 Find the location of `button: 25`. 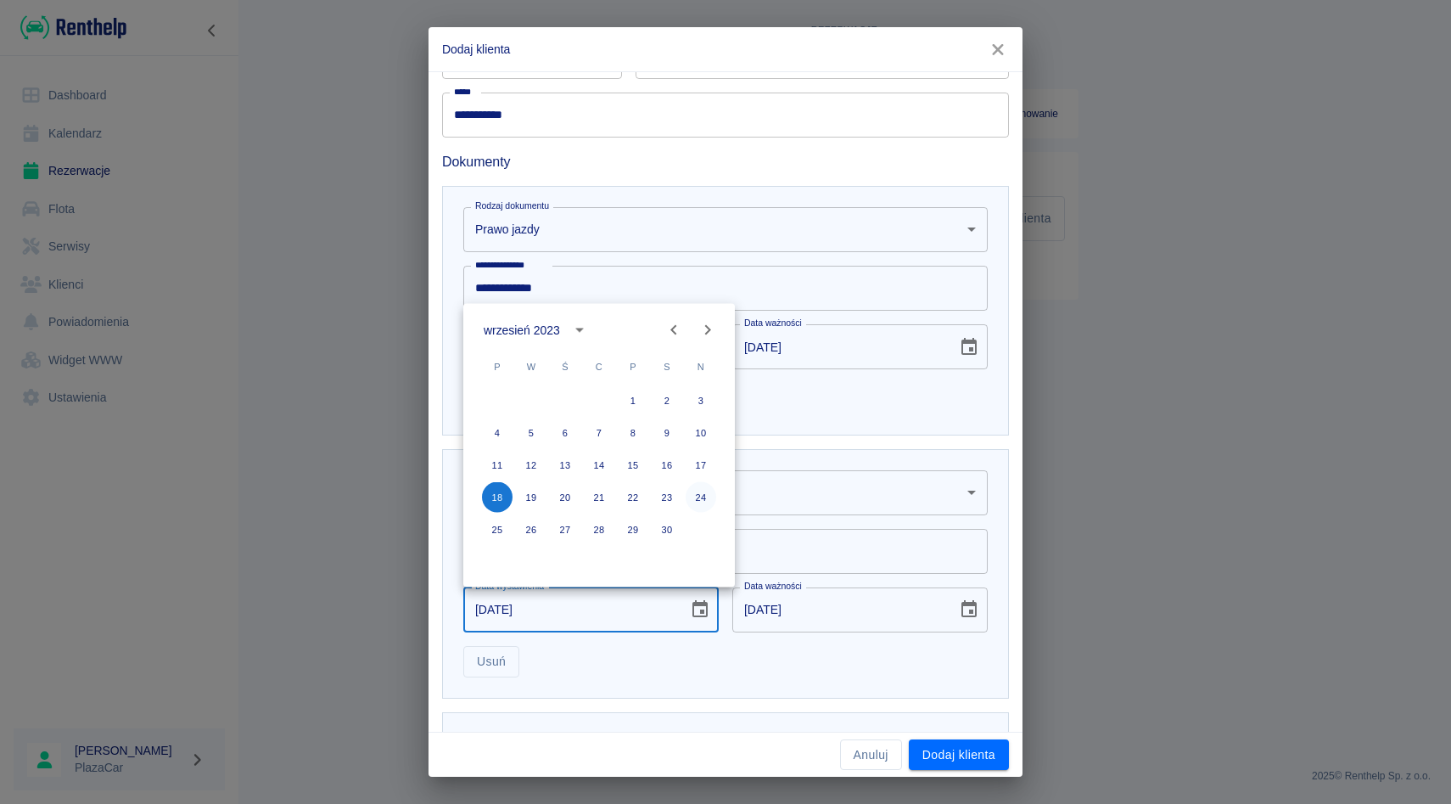

button: 25 is located at coordinates (497, 530).